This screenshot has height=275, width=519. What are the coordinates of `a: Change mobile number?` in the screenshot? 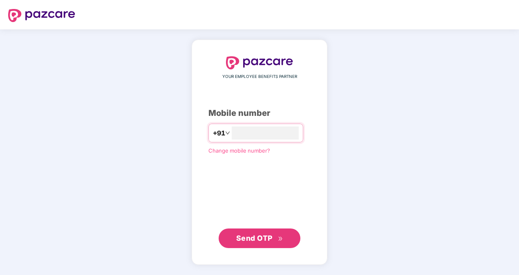 It's located at (239, 151).